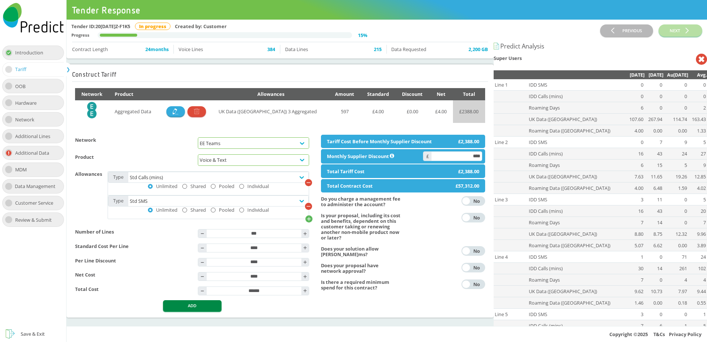 This screenshot has height=342, width=707. What do you see at coordinates (227, 186) in the screenshot?
I see `div: Pooled` at bounding box center [227, 186].